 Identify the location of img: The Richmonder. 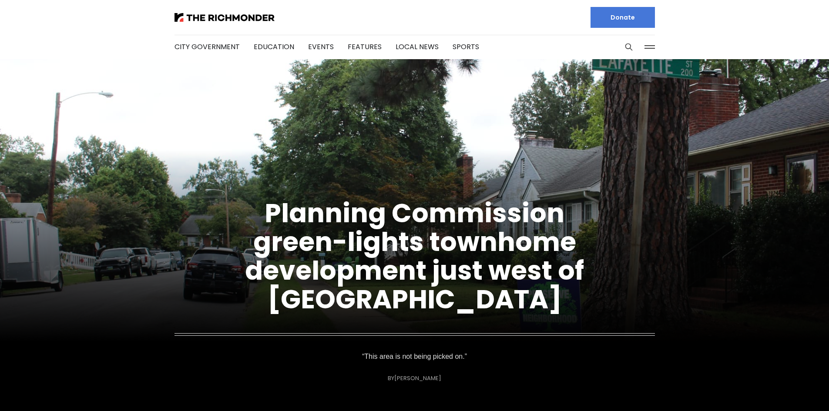
(224, 17).